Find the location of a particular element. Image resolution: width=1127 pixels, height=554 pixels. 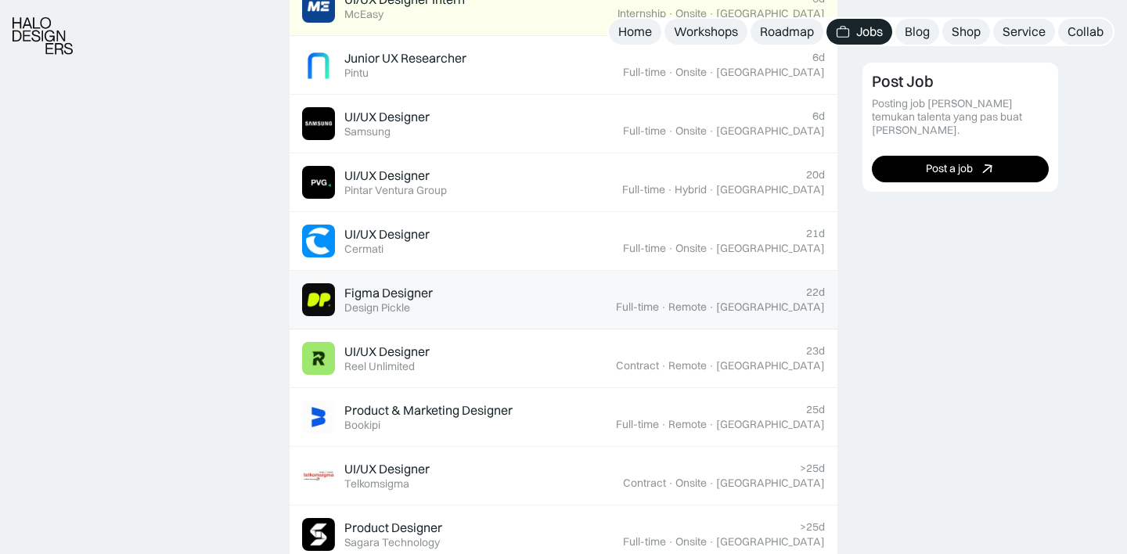

div: Shop is located at coordinates (966, 31).